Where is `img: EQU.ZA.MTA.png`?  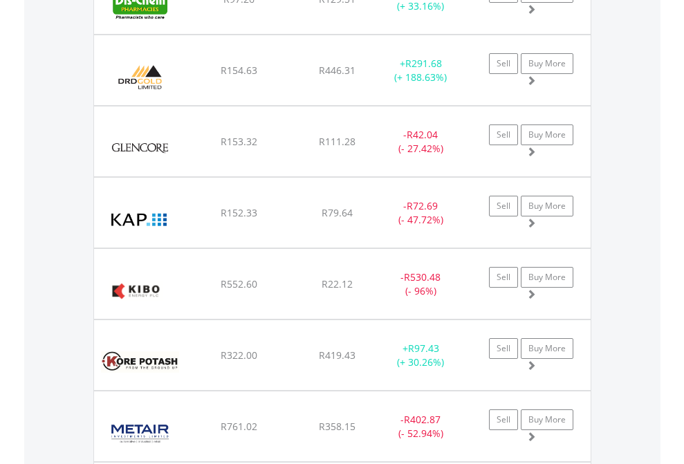 img: EQU.ZA.MTA.png is located at coordinates (140, 433).